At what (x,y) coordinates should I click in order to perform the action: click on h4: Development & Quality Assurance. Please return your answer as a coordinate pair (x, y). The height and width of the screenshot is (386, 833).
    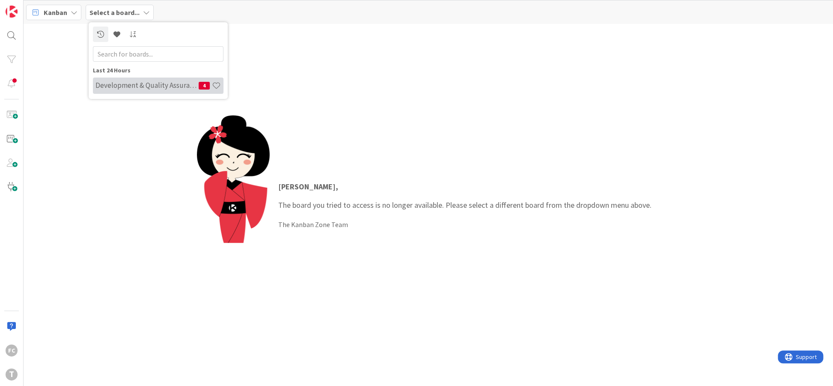
    Looking at the image, I should click on (147, 85).